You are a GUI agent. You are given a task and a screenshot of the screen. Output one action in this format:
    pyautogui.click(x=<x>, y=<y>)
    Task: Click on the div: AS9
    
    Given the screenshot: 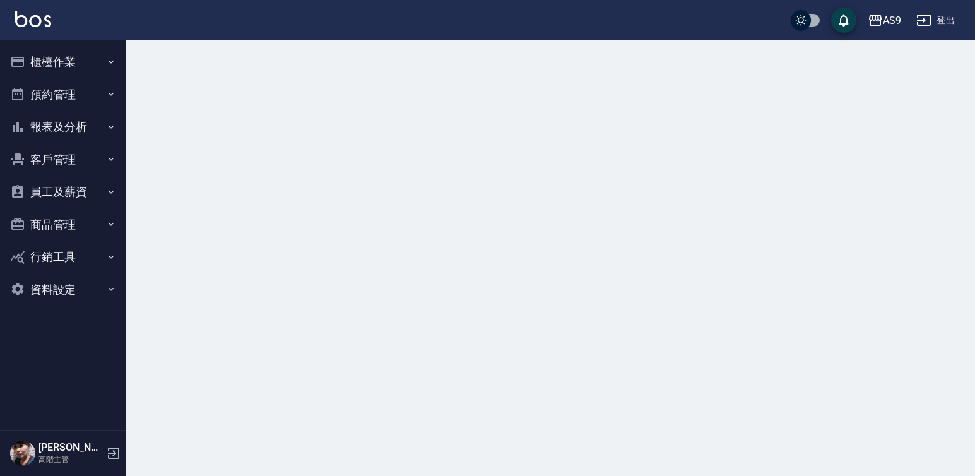 What is the action you would take?
    pyautogui.click(x=892, y=20)
    